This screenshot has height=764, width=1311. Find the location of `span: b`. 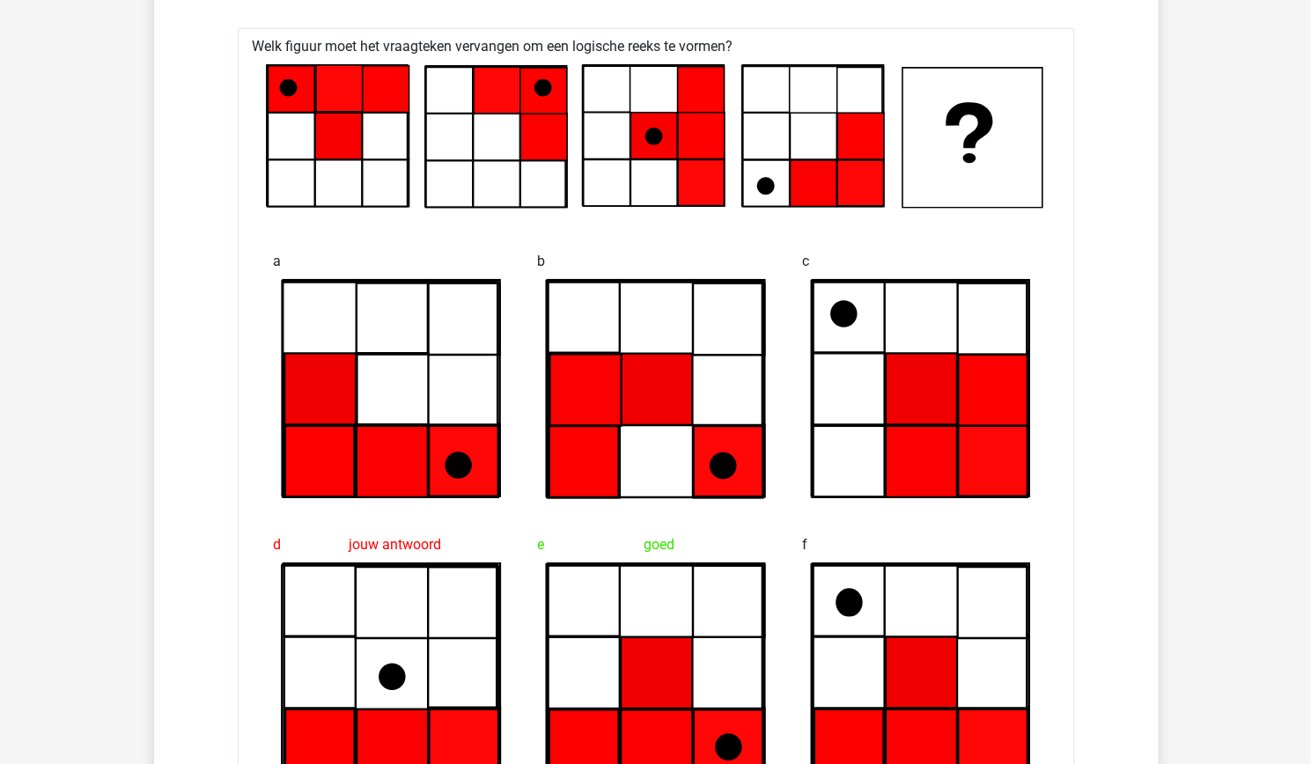

span: b is located at coordinates (540, 261).